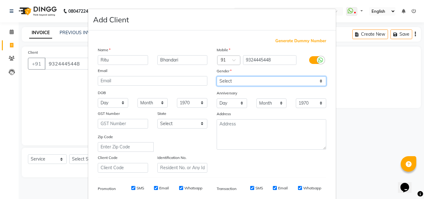 This screenshot has height=199, width=424. I want to click on label: Address, so click(224, 114).